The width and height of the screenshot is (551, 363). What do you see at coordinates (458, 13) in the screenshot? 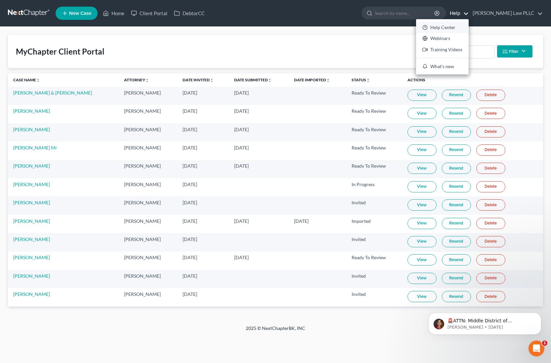
I see `a: Help` at bounding box center [458, 13].